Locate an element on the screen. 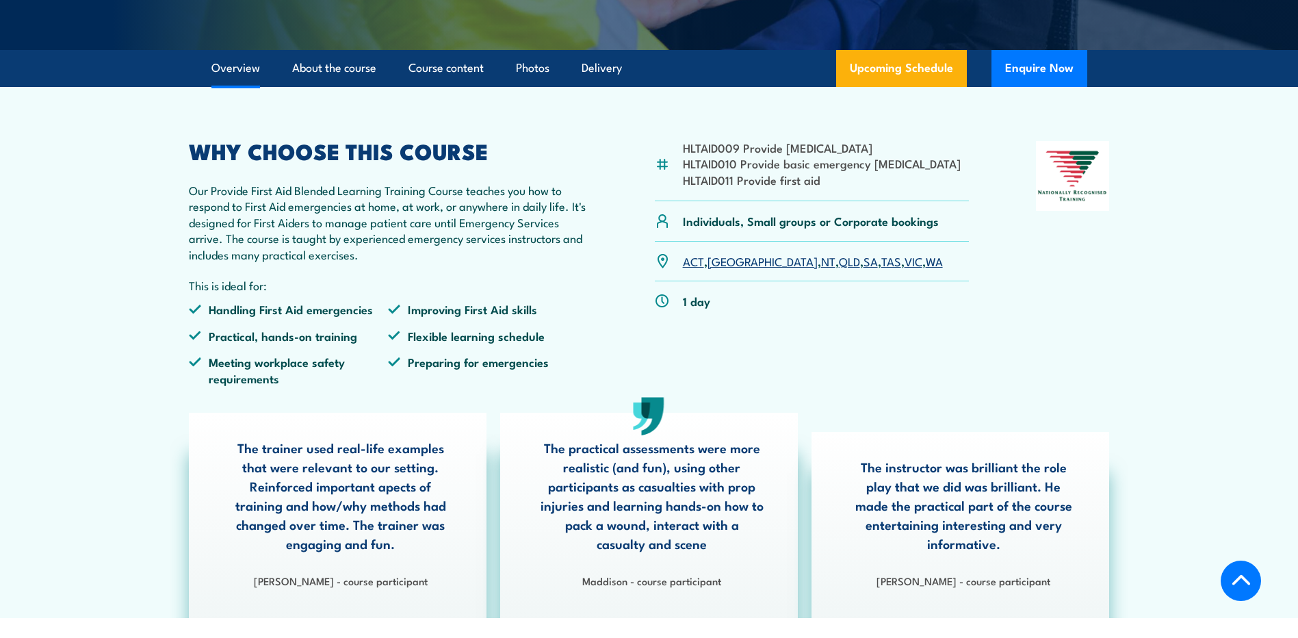 Image resolution: width=1298 pixels, height=638 pixels. a: VIC is located at coordinates (914, 261).